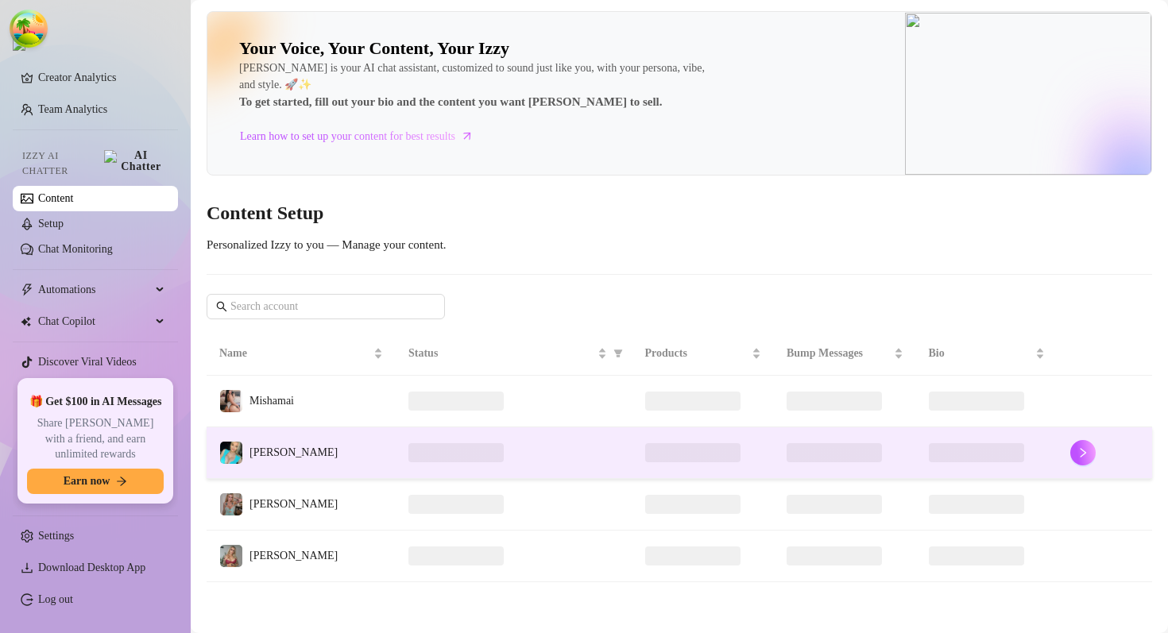  What do you see at coordinates (56, 535) in the screenshot?
I see `a: Settings` at bounding box center [56, 535].